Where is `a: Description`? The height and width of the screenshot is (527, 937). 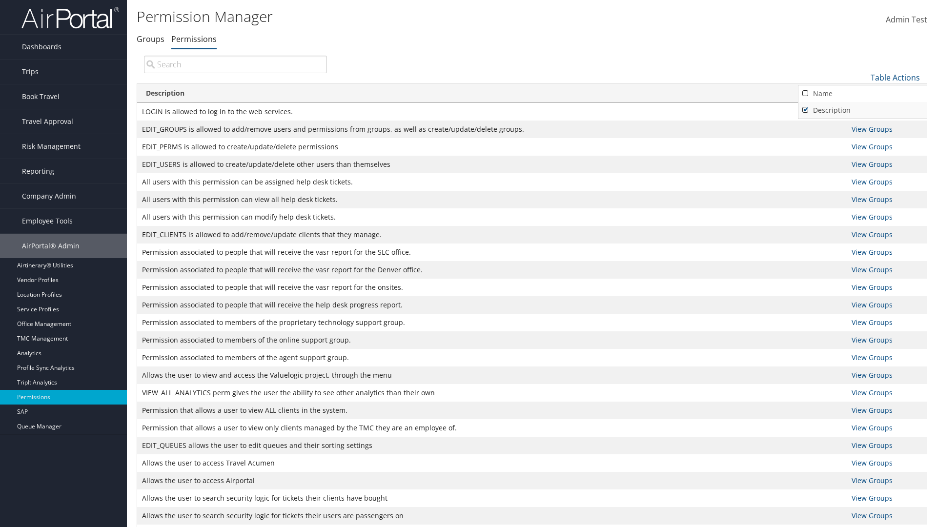 a: Description is located at coordinates (863, 110).